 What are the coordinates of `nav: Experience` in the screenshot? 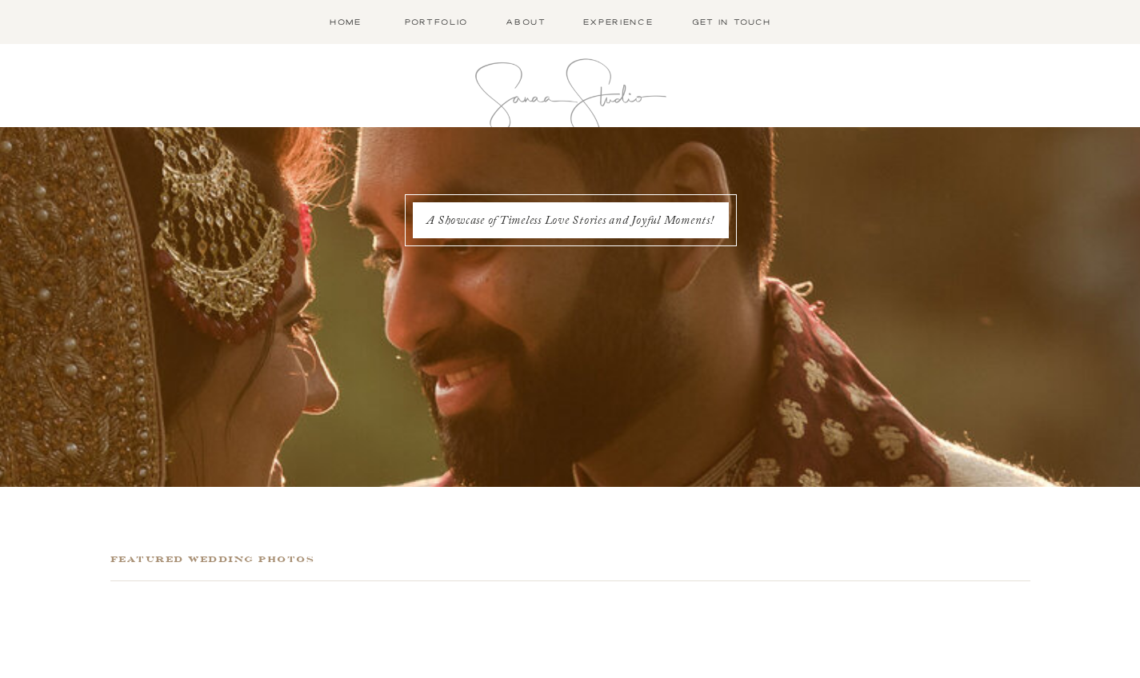 It's located at (618, 22).